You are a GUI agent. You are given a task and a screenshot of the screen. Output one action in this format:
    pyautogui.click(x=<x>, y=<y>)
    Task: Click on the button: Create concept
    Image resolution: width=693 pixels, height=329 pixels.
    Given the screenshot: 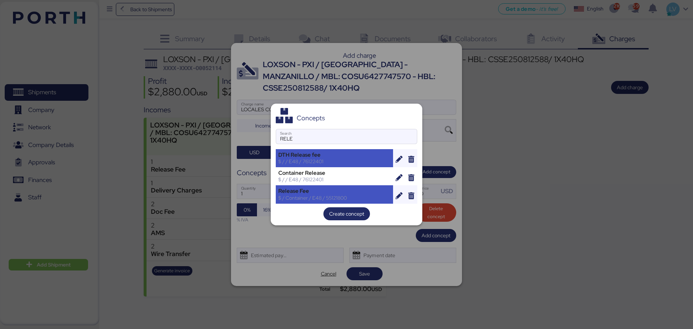 What is the action you would take?
    pyautogui.click(x=346, y=214)
    